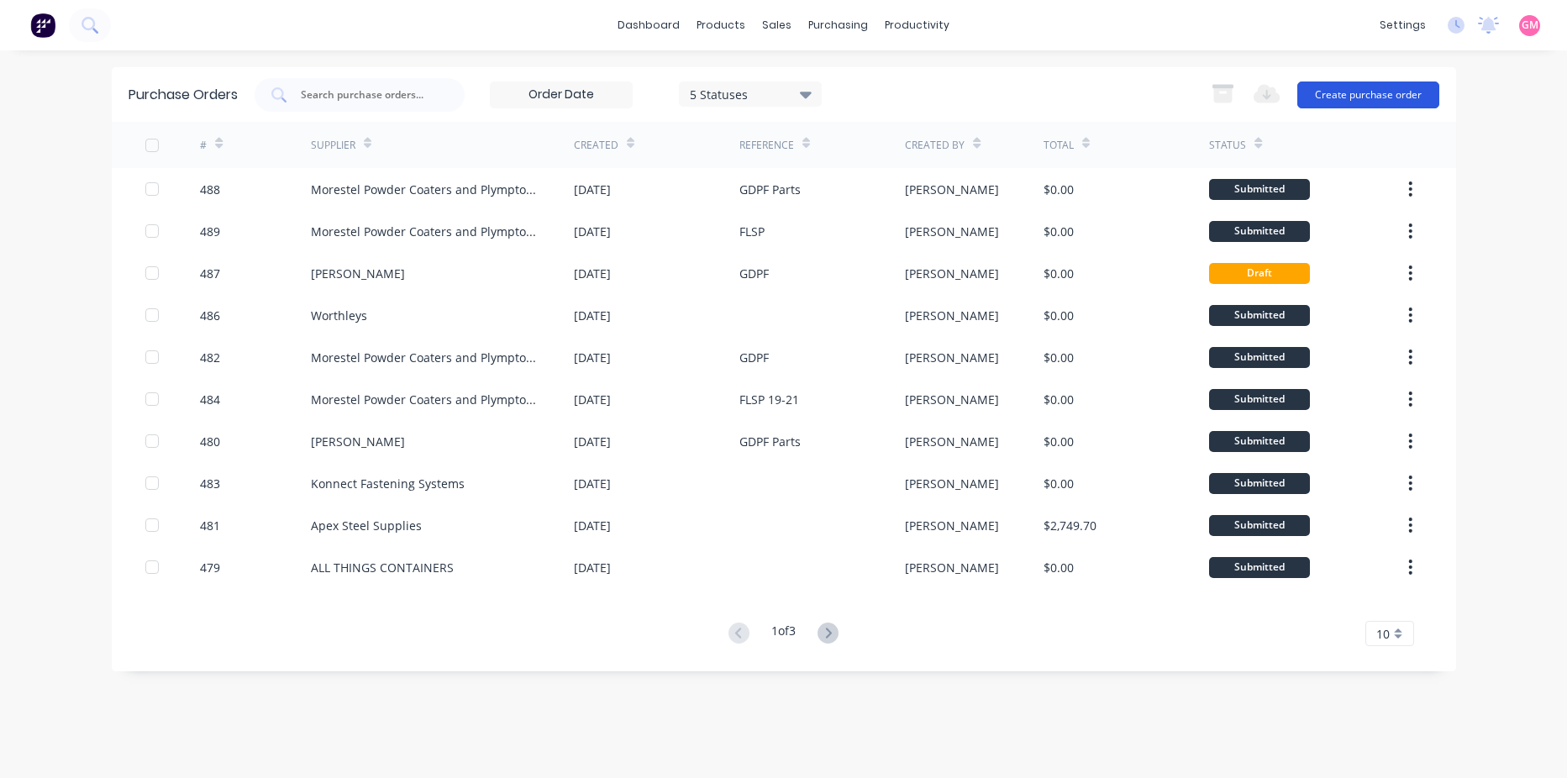 The height and width of the screenshot is (778, 1567). What do you see at coordinates (1260, 273) in the screenshot?
I see `div: Draft` at bounding box center [1260, 273].